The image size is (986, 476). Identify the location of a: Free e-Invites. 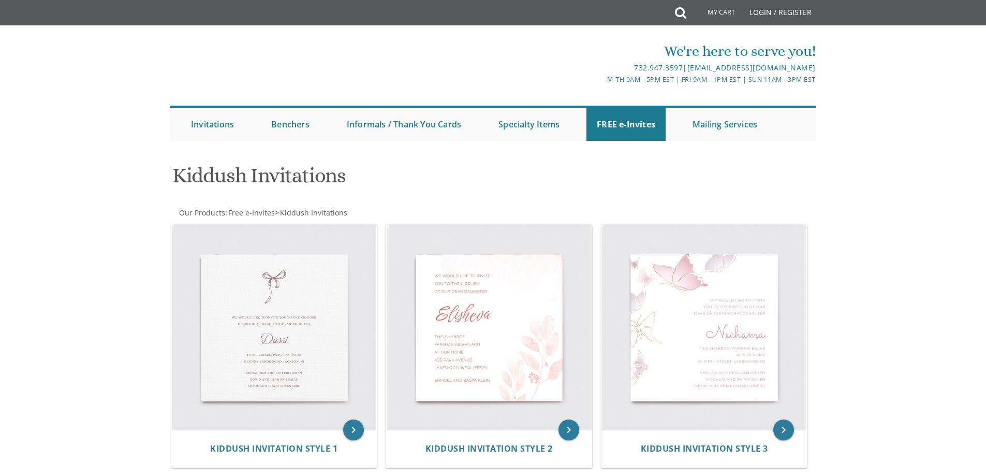
(251, 212).